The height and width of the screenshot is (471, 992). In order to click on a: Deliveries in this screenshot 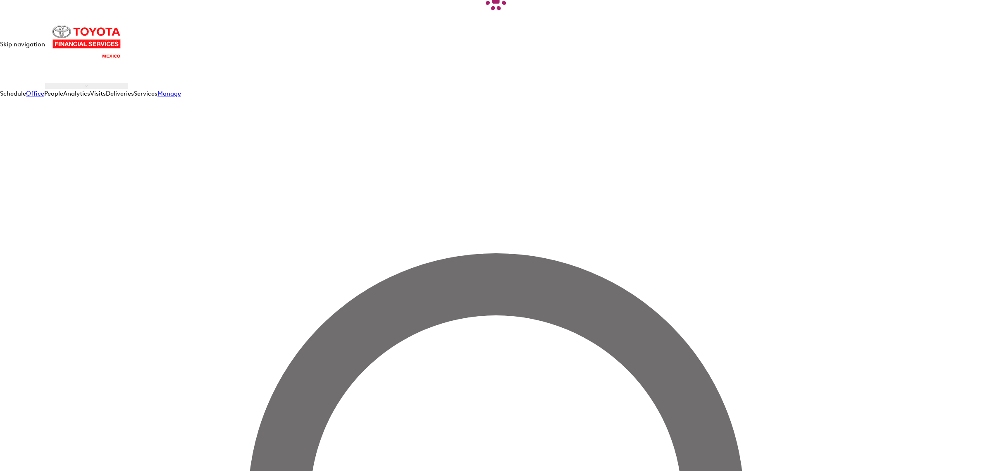, I will do `click(120, 93)`.